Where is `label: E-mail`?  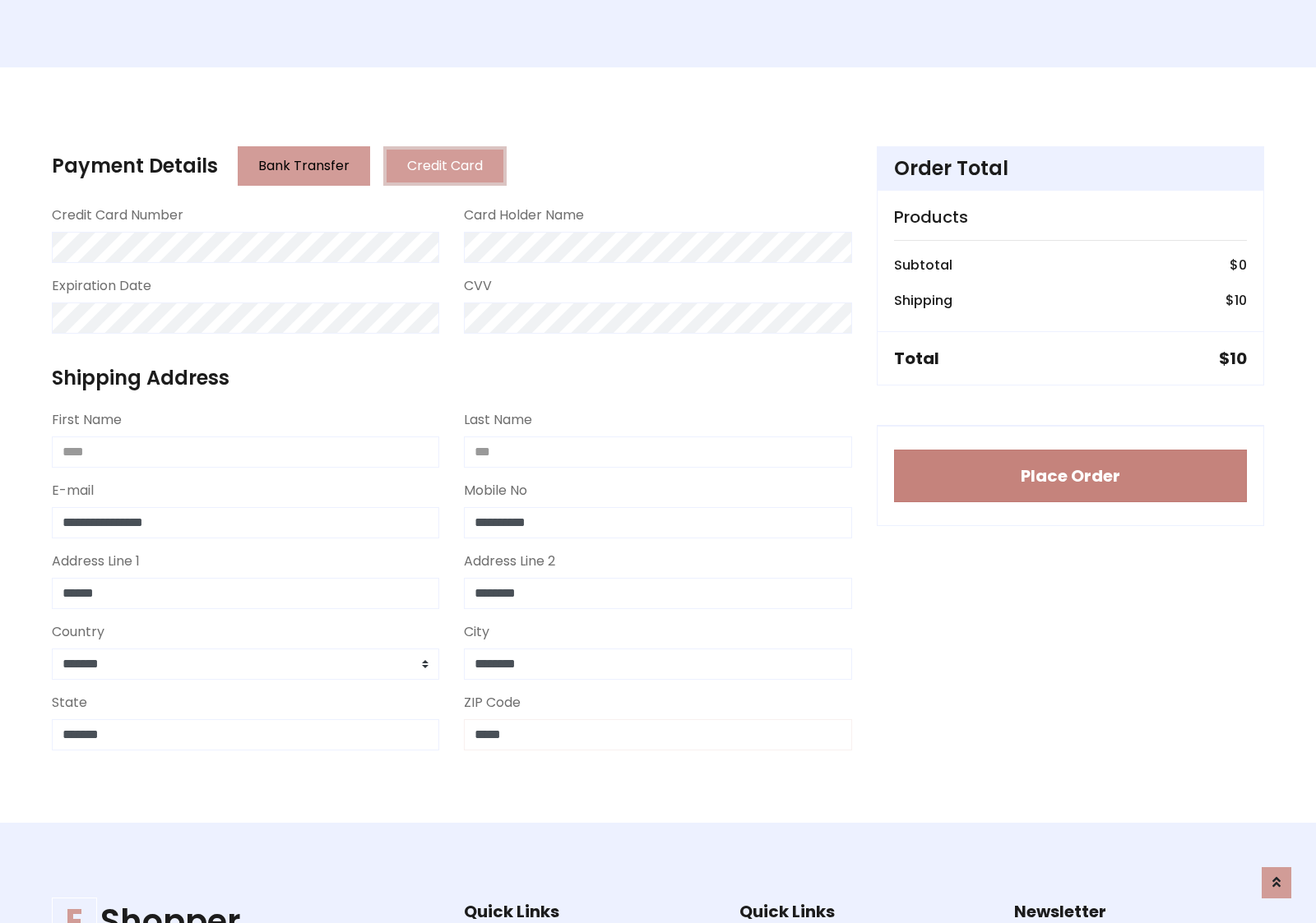
label: E-mail is located at coordinates (72, 491).